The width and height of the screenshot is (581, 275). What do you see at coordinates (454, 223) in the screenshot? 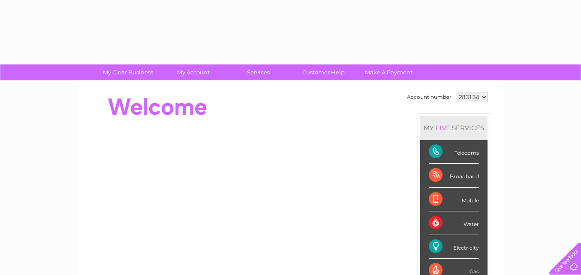
I see `div: Water` at bounding box center [454, 223].